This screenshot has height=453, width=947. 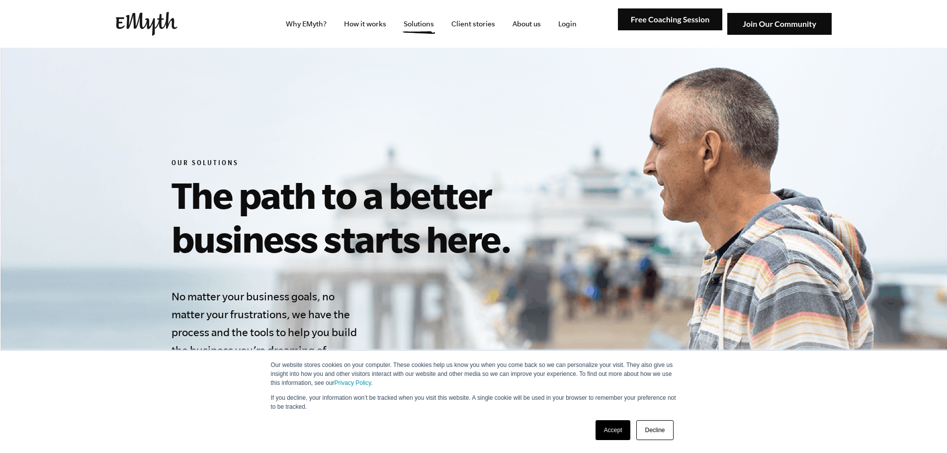 What do you see at coordinates (147, 24) in the screenshot?
I see `img: EMyth` at bounding box center [147, 24].